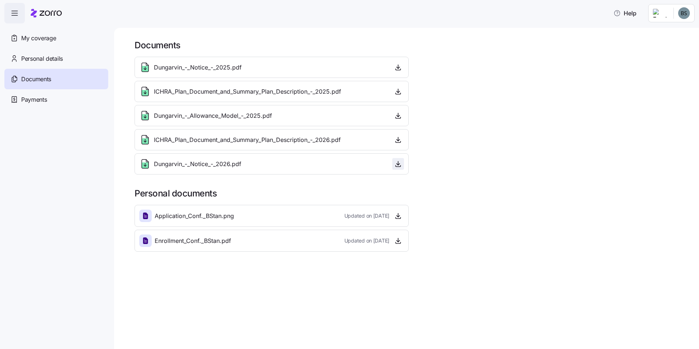 This screenshot has height=349, width=699. I want to click on span: Enrollment_Conf._BStan.pdf, so click(193, 241).